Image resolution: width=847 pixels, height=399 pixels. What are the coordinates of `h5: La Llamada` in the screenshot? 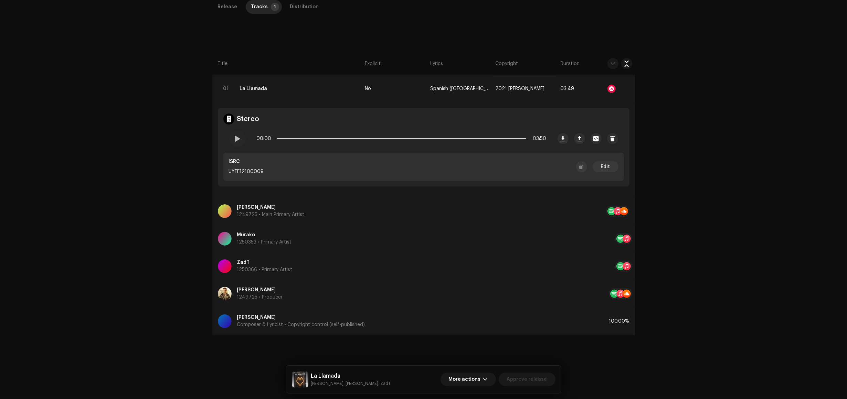 It's located at (351, 376).